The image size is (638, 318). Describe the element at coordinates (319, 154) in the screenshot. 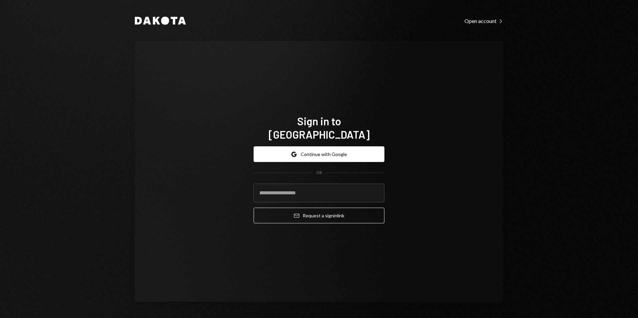

I see `button: Continue with Google` at that location.